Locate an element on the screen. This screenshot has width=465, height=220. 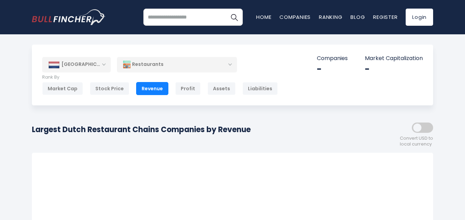
a: Go to homepage is located at coordinates (69, 17).